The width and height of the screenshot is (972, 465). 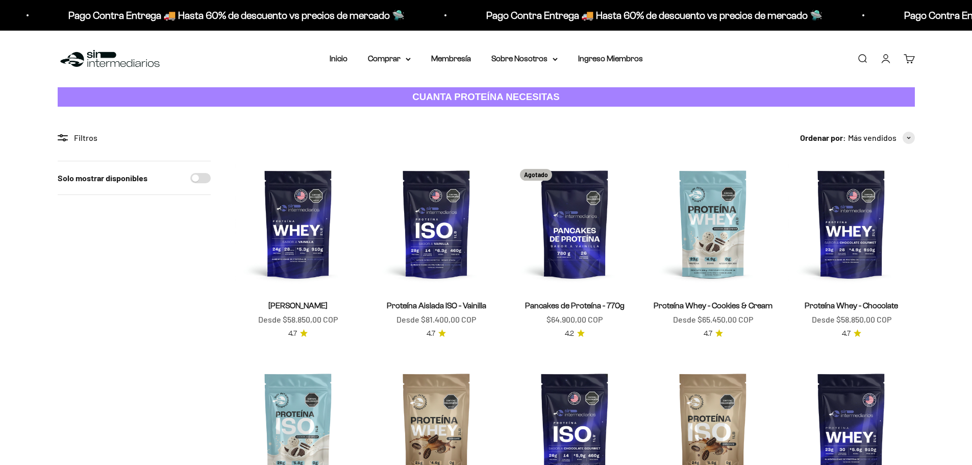 What do you see at coordinates (486, 96) in the screenshot?
I see `strong: CUANTA PROTEÍNA NECESITAS` at bounding box center [486, 96].